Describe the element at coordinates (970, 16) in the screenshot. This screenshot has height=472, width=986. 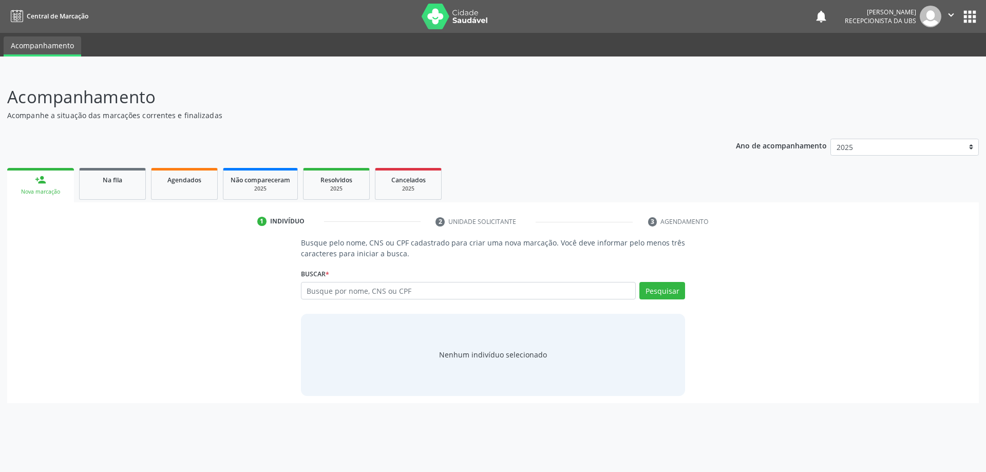
I see `button: apps` at that location.